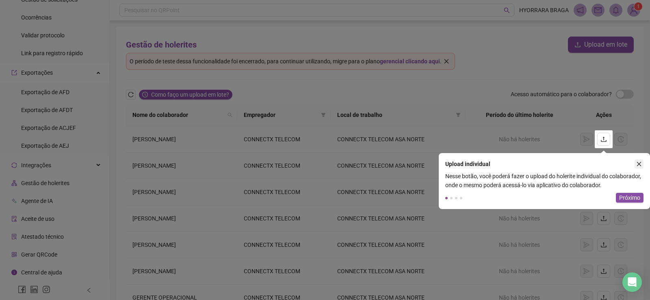 The height and width of the screenshot is (300, 650). Describe the element at coordinates (540, 164) in the screenshot. I see `div: Upload individual` at that location.